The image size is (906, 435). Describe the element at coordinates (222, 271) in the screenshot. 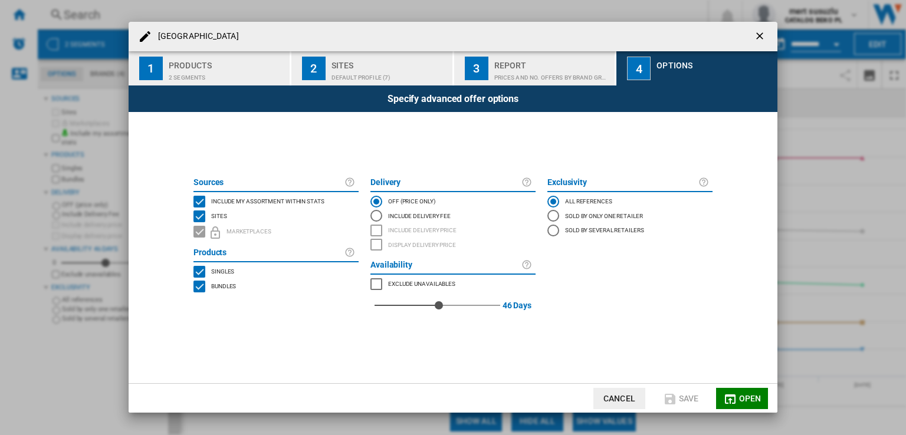

I see `span: Singles` at that location.